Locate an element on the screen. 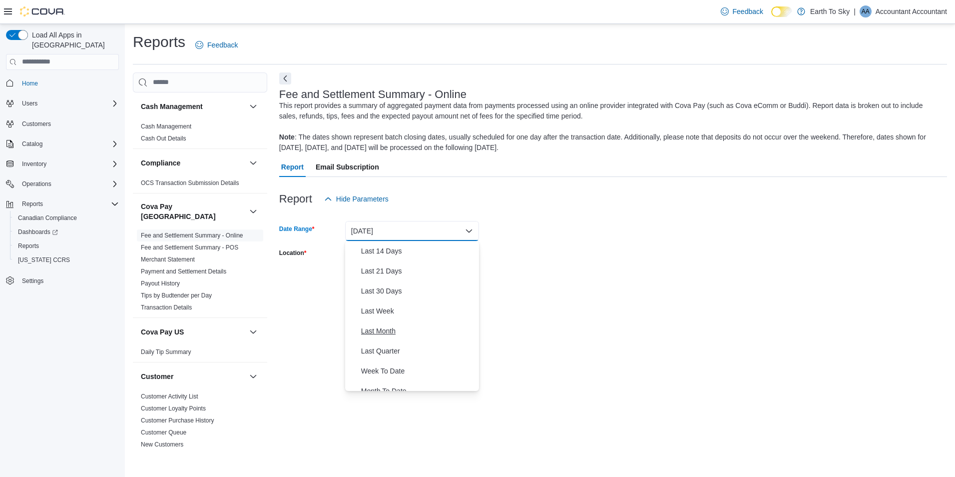 This screenshot has width=955, height=477. h3: Cash Management is located at coordinates (172, 106).